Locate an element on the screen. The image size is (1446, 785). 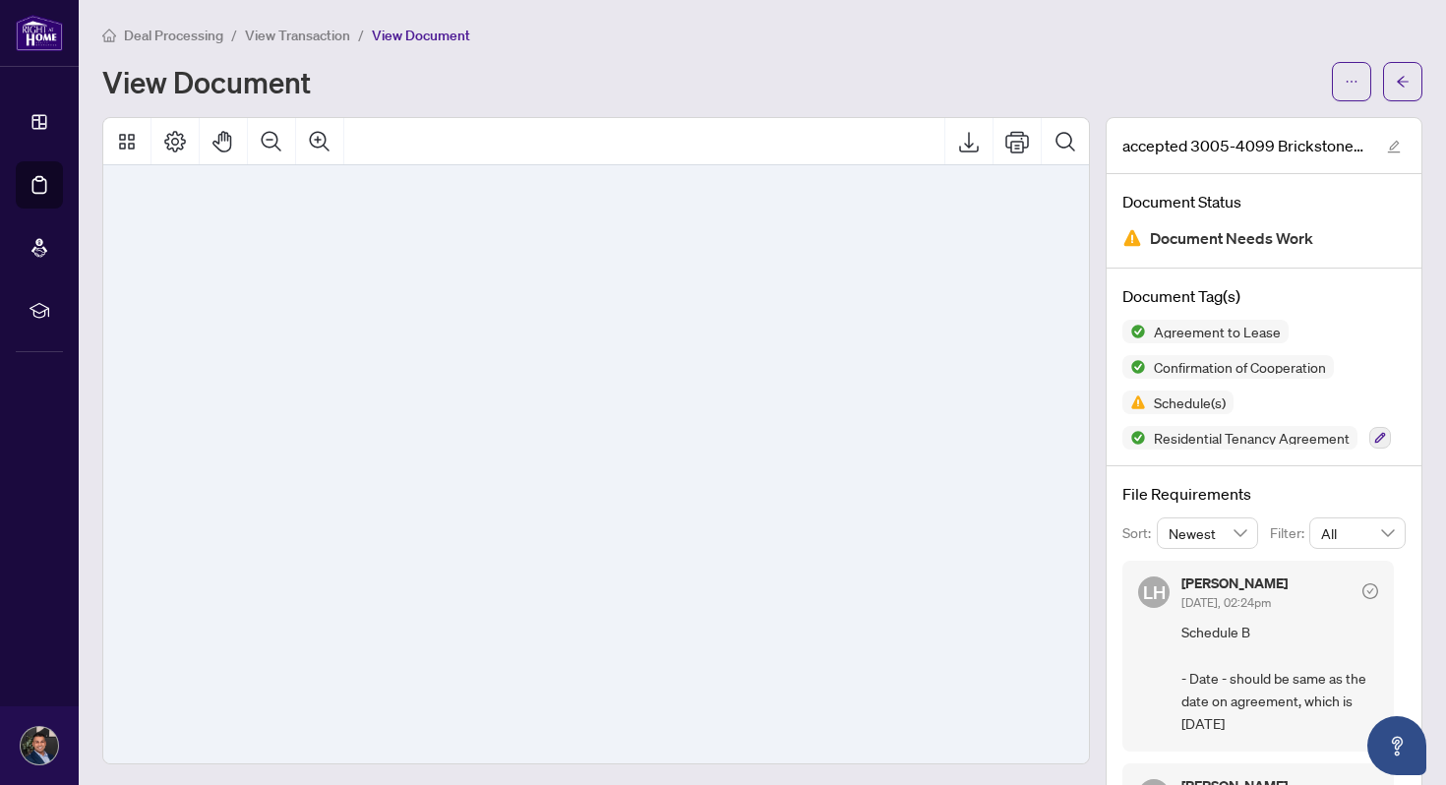
span: Confirmation of Cooperation is located at coordinates (1239, 367).